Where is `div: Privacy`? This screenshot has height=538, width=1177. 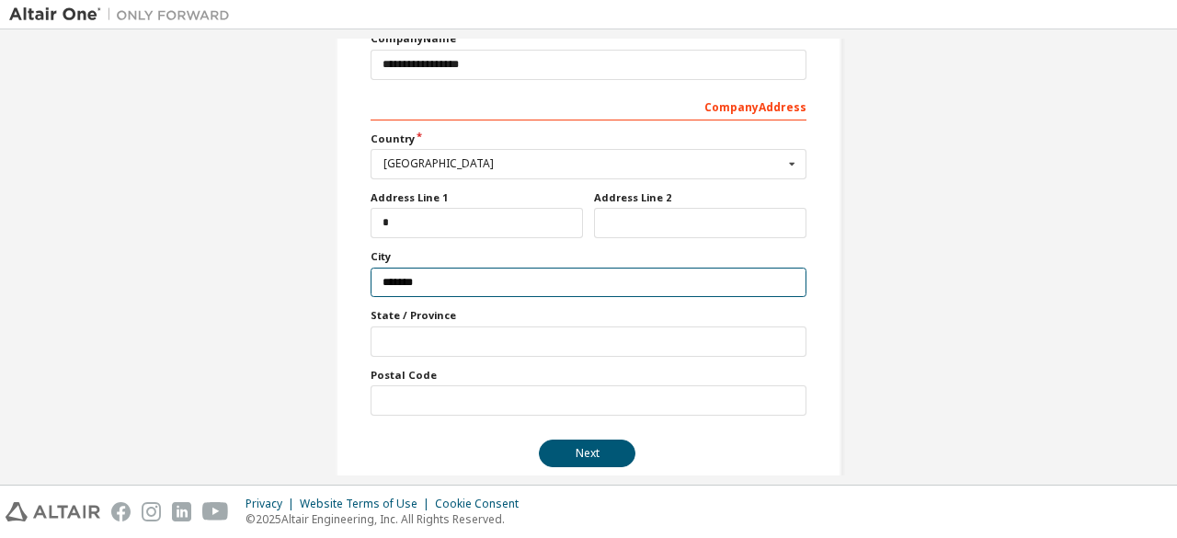
div: Privacy is located at coordinates (272, 504).